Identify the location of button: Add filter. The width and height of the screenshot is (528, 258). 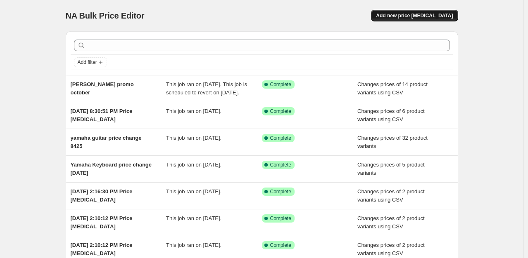
(90, 62).